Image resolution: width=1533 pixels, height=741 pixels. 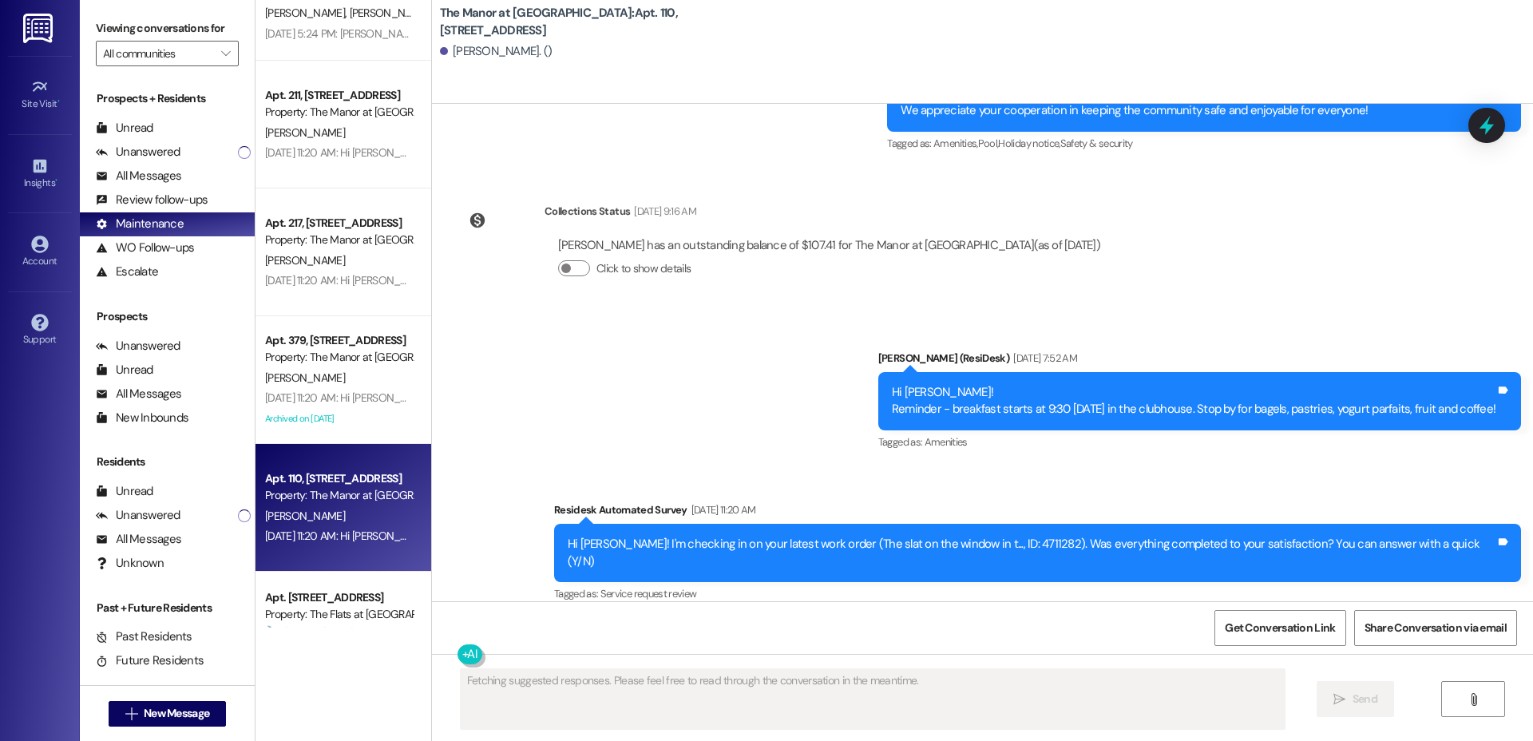 I want to click on span: Pool ,, so click(x=988, y=143).